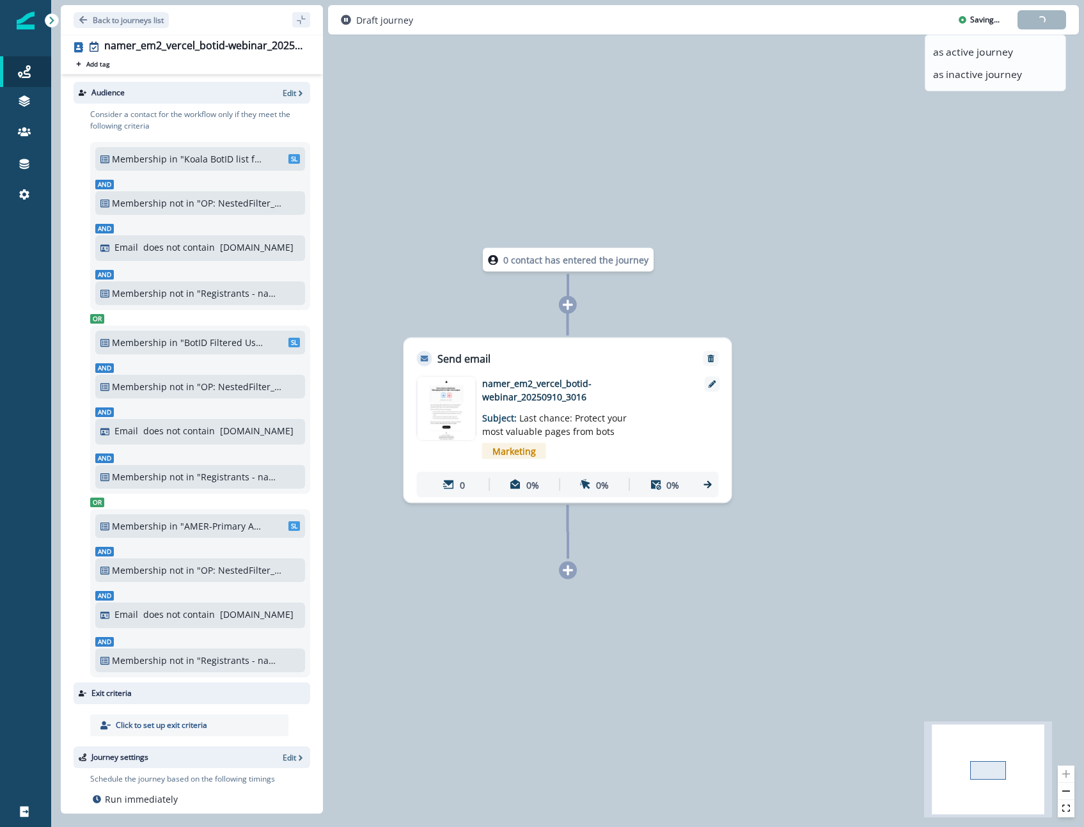 The height and width of the screenshot is (827, 1084). I want to click on span: Last chance: Protect your most valuable pages from bots, so click(554, 425).